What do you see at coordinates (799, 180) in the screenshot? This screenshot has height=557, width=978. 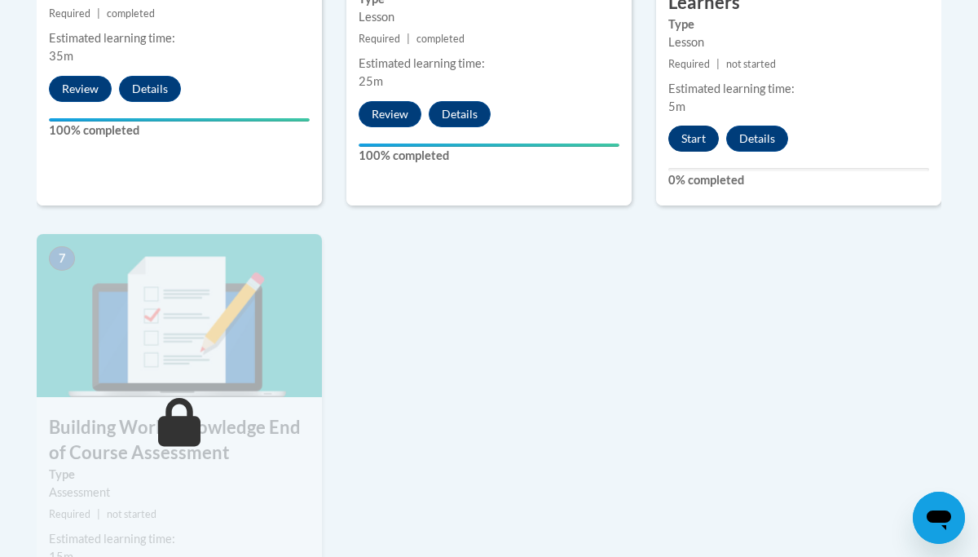 I see `label: 0% completed` at bounding box center [799, 180].